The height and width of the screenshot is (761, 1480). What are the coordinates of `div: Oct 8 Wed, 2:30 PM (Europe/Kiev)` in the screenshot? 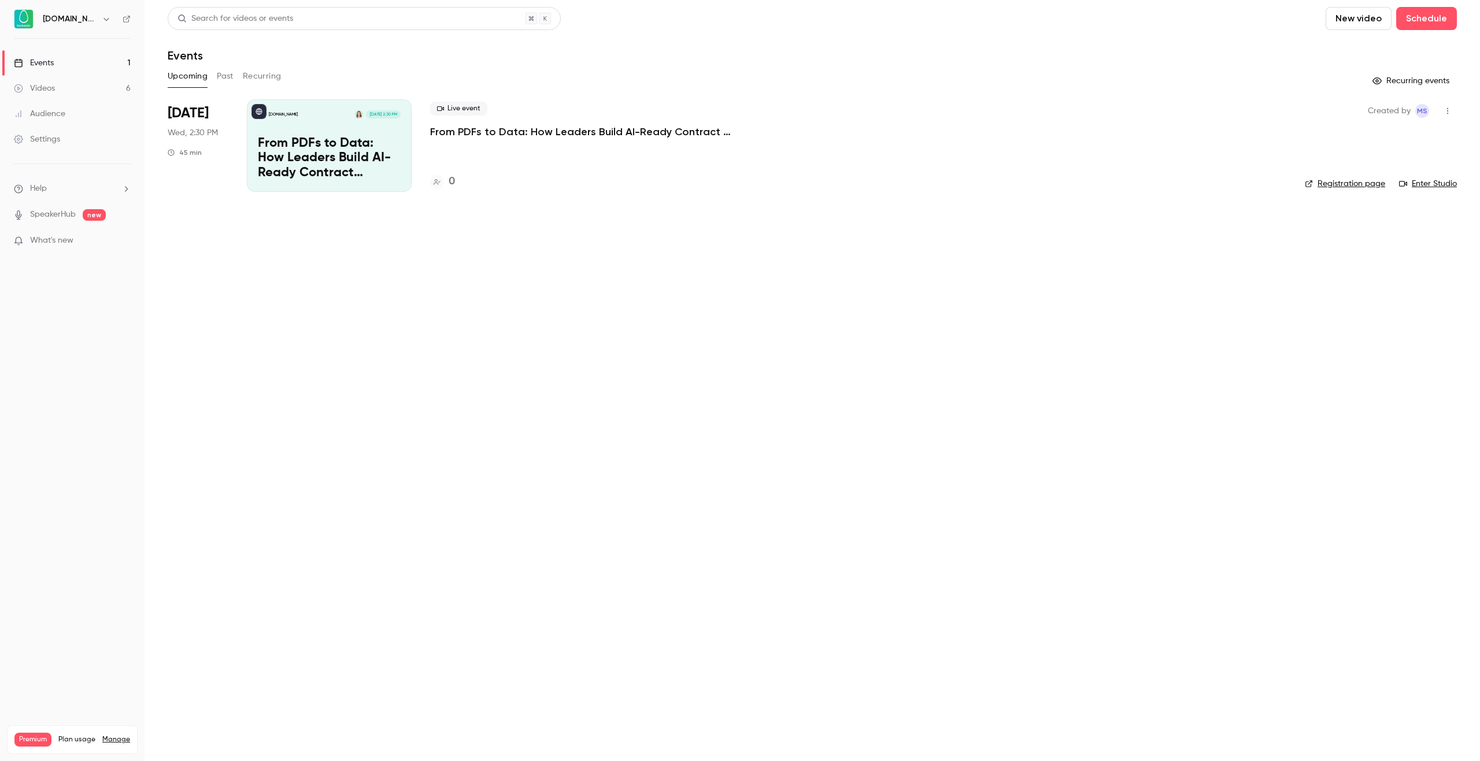 It's located at (198, 146).